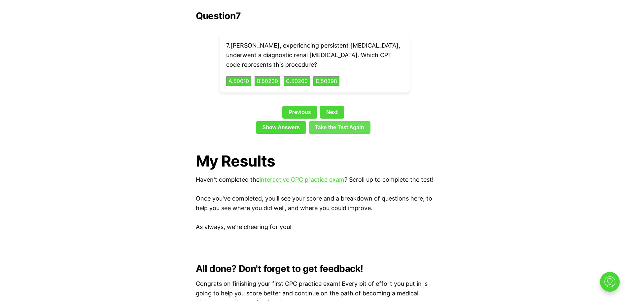 Image resolution: width=629 pixels, height=301 pixels. I want to click on h1: My Results, so click(314, 161).